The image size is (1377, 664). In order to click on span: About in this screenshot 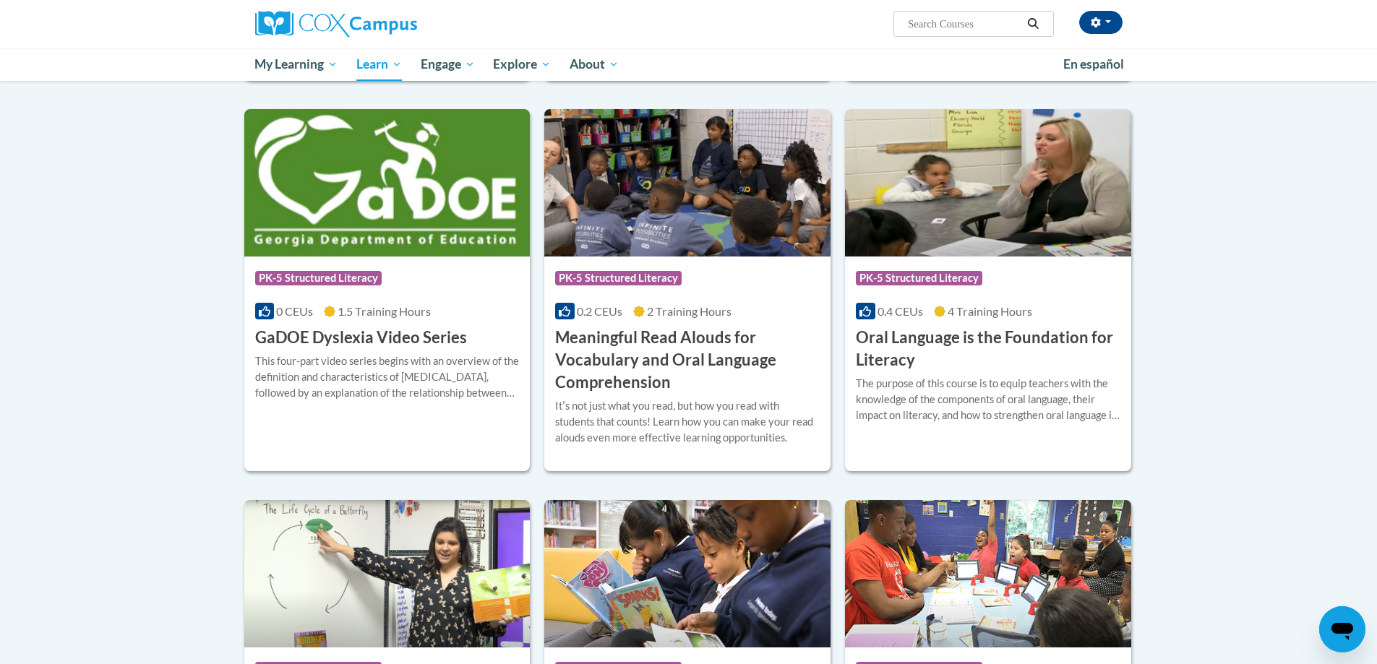, I will do `click(594, 64)`.